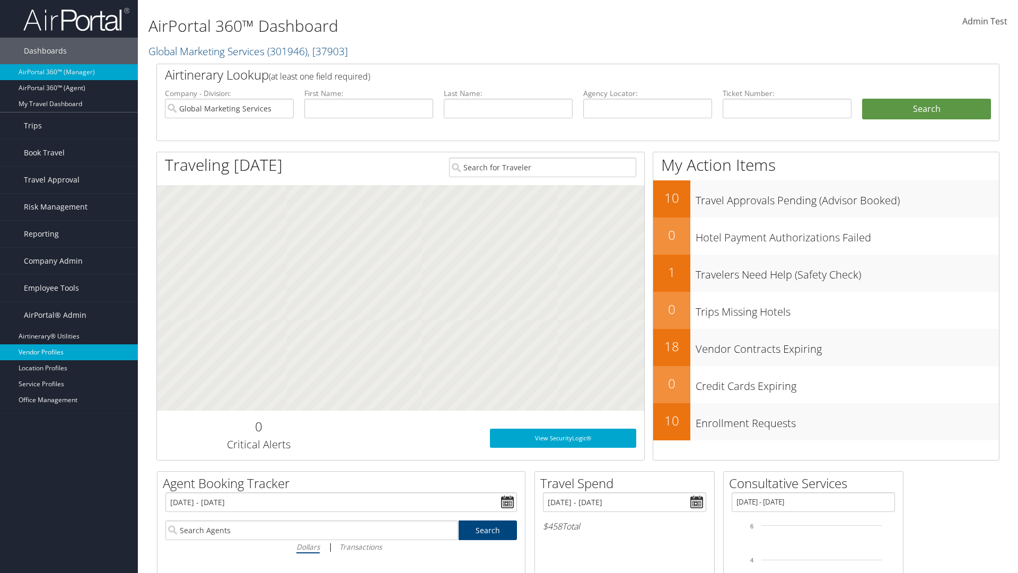 Image resolution: width=1018 pixels, height=573 pixels. What do you see at coordinates (45, 51) in the screenshot?
I see `span: Dashboards` at bounding box center [45, 51].